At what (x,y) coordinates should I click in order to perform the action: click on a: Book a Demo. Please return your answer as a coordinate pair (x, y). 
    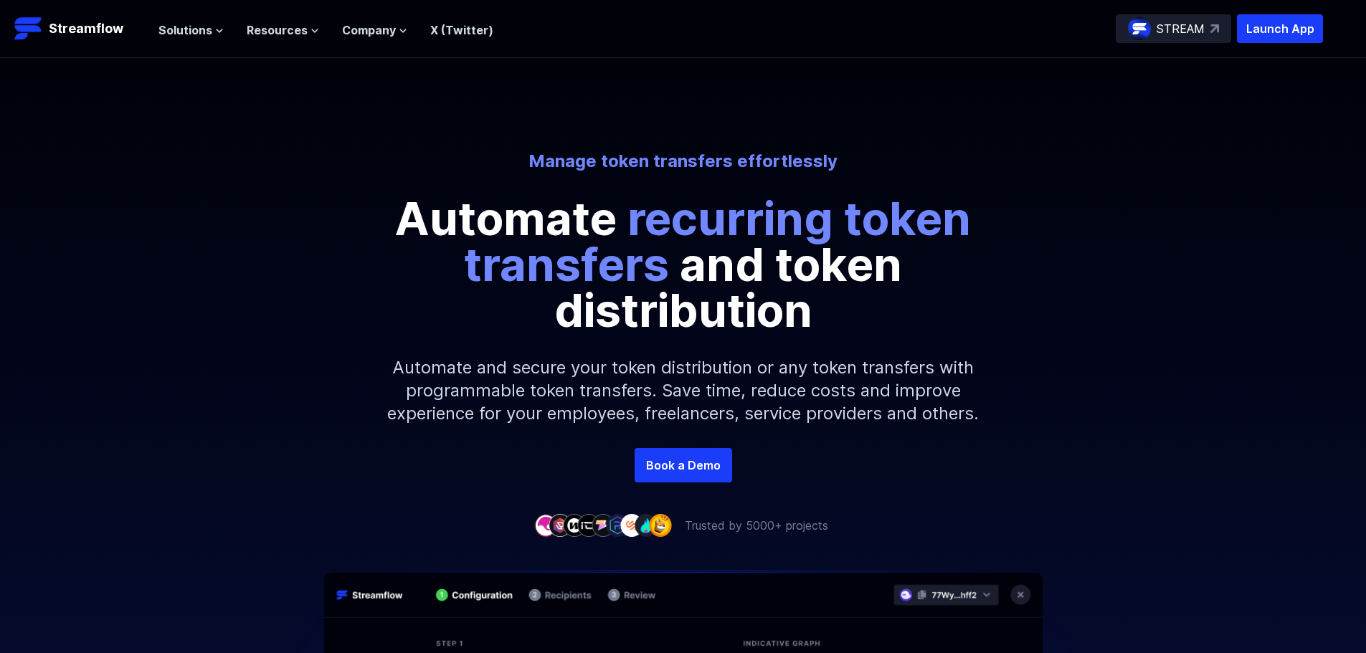
    Looking at the image, I should click on (683, 465).